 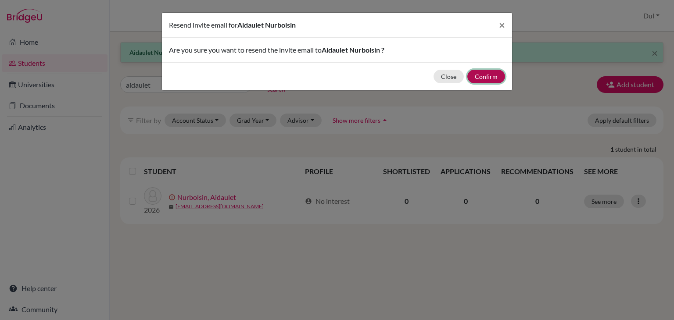 I want to click on button: Confirm, so click(x=486, y=76).